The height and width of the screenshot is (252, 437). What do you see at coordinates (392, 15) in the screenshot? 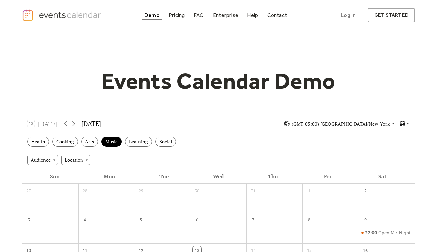
I see `a: get started` at bounding box center [392, 15].